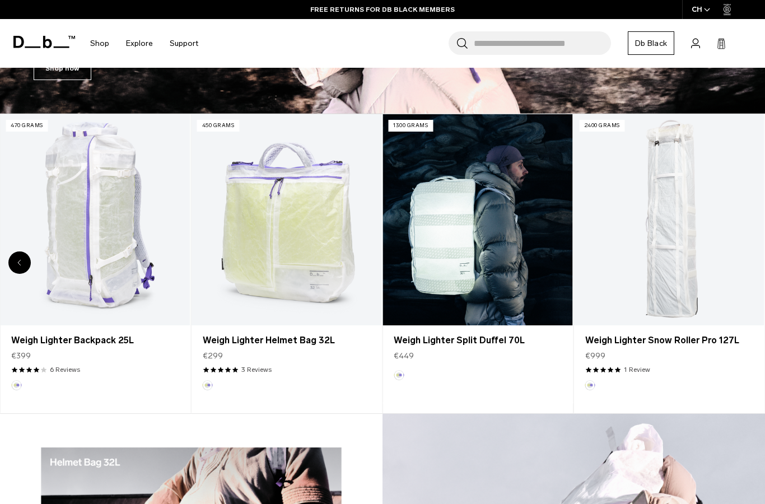 This screenshot has width=765, height=504. I want to click on a: Shop now, so click(62, 68).